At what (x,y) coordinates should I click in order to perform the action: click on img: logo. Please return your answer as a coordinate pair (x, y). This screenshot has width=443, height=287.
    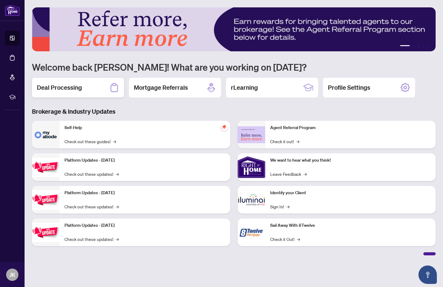
    Looking at the image, I should click on (12, 10).